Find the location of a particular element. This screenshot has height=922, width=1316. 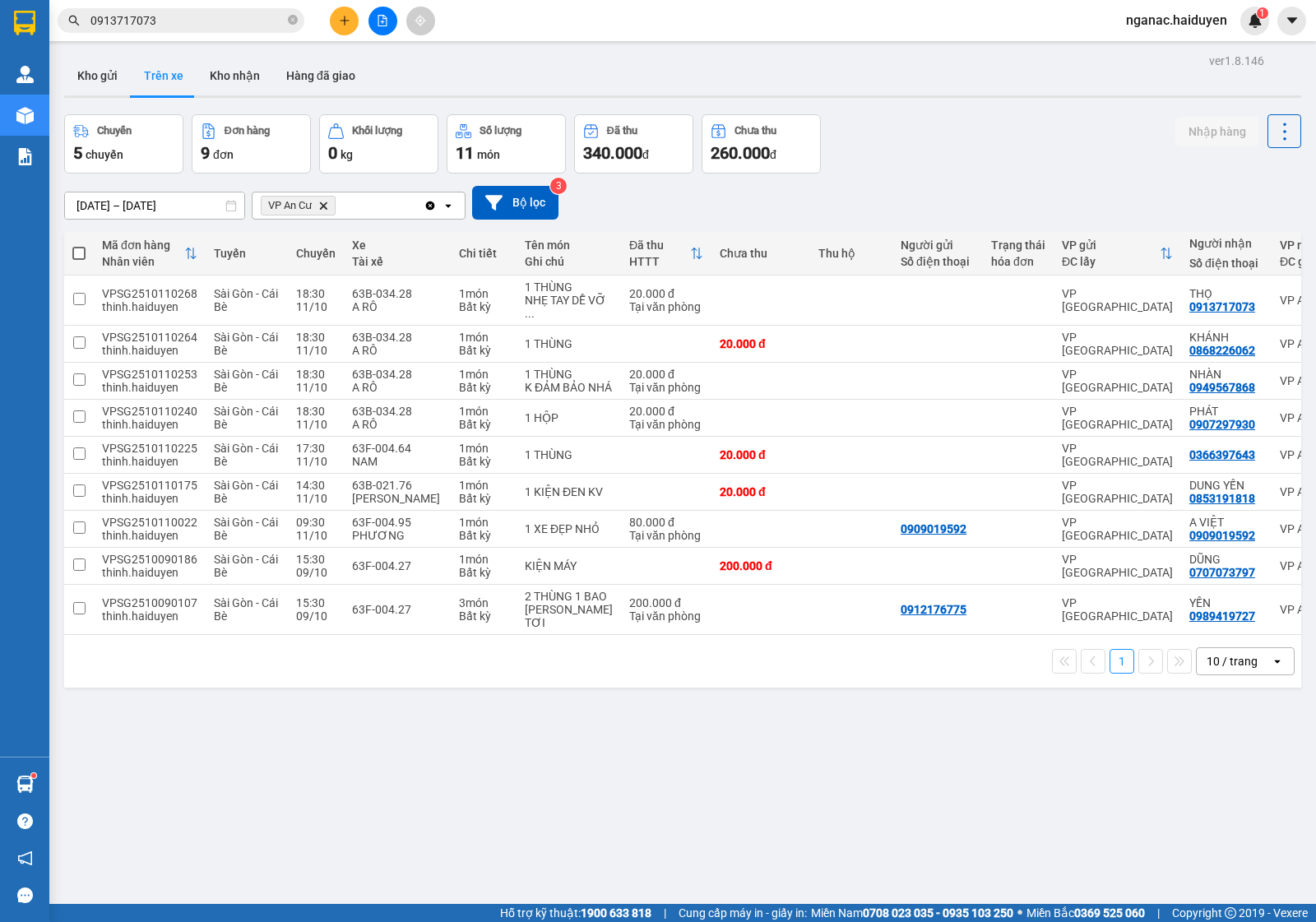

div: Chuyến is located at coordinates (316, 253).